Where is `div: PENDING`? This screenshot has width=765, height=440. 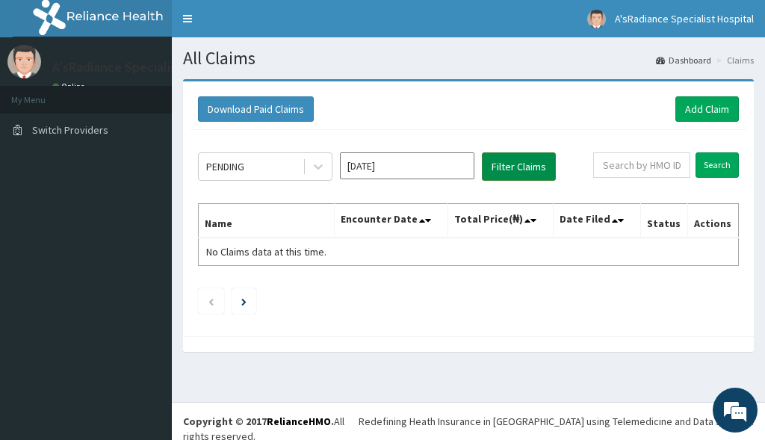
div: PENDING is located at coordinates (225, 167).